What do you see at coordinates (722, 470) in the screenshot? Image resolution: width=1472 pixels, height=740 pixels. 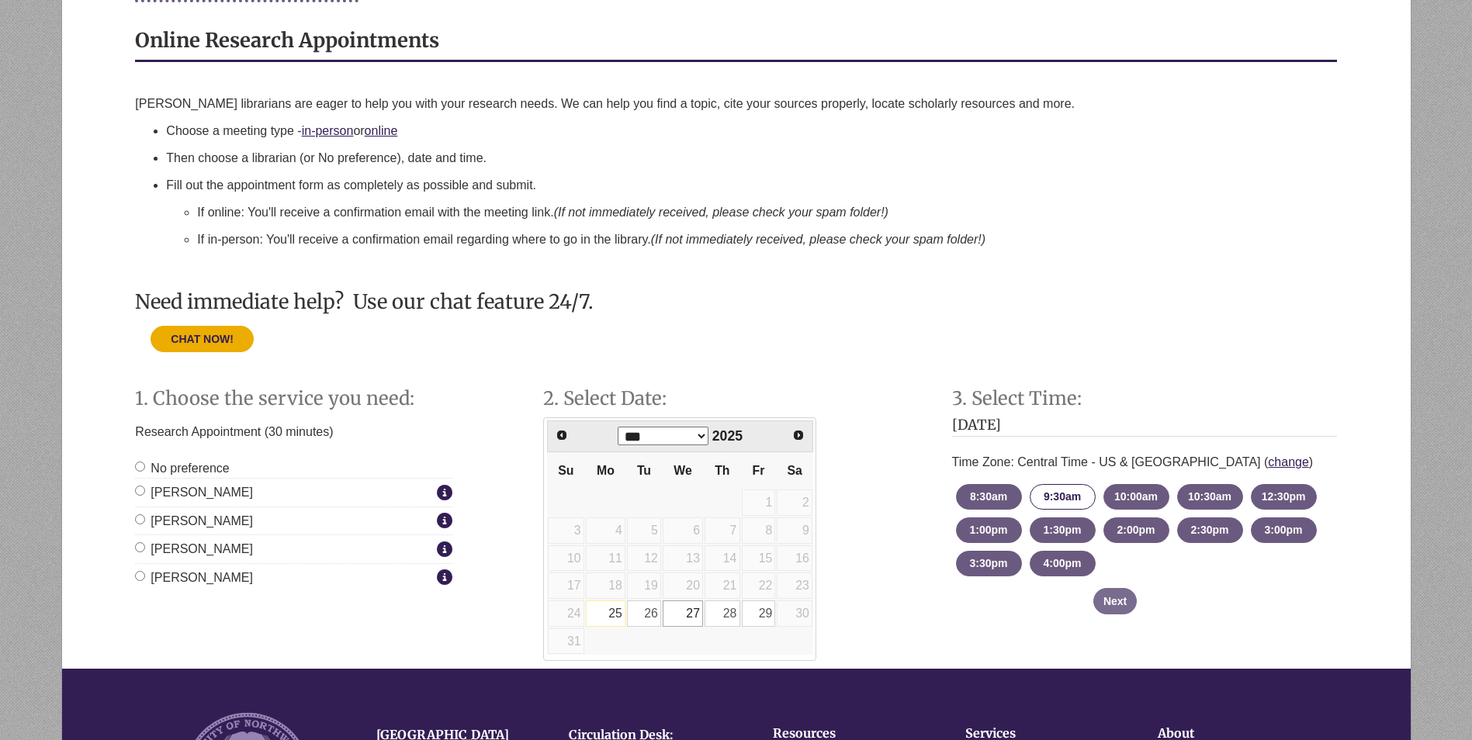 I see `span: Thursday` at bounding box center [722, 470].